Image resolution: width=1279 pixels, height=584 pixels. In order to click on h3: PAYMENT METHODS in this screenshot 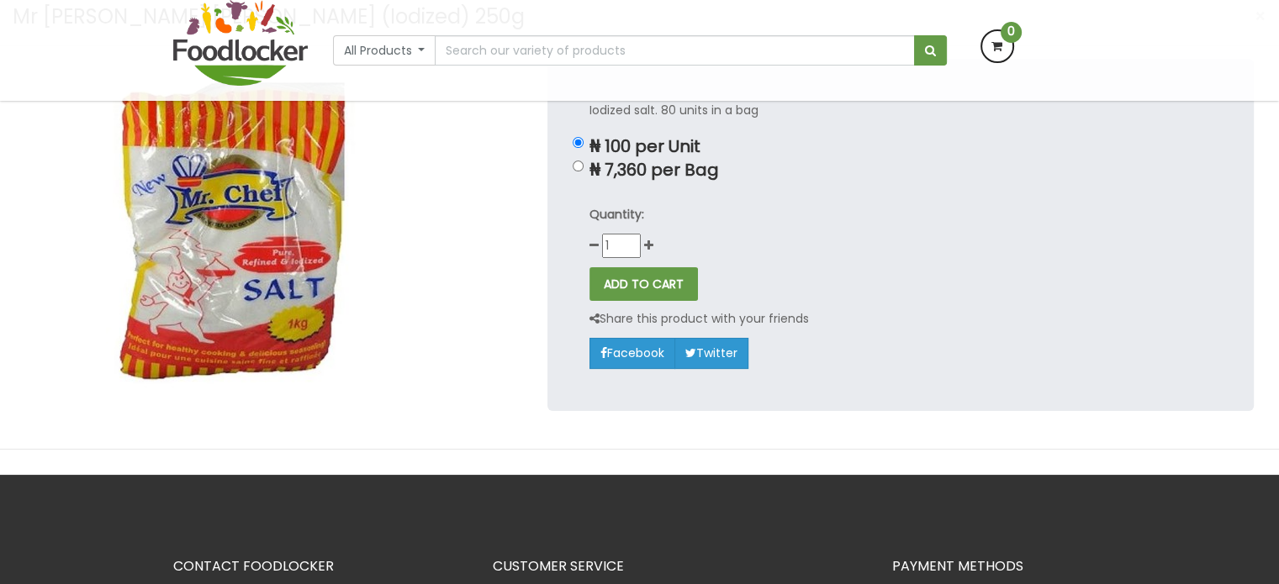, I will do `click(999, 567)`.